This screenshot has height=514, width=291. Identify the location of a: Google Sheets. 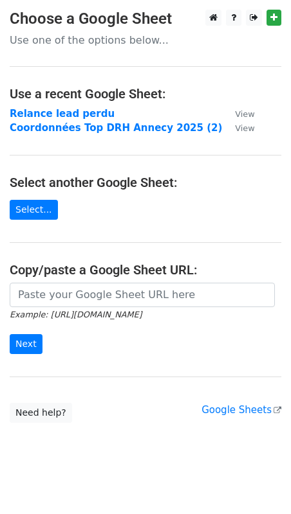
(241, 410).